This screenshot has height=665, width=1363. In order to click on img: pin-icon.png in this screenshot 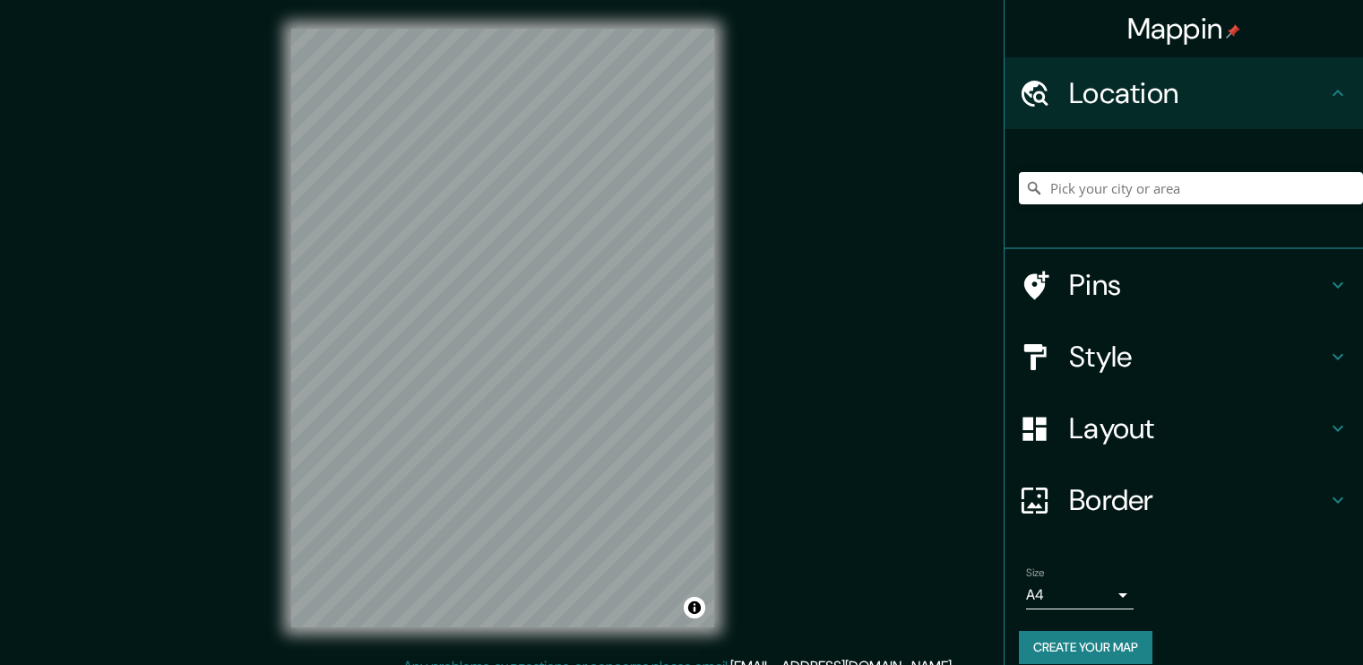, I will do `click(1233, 31)`.